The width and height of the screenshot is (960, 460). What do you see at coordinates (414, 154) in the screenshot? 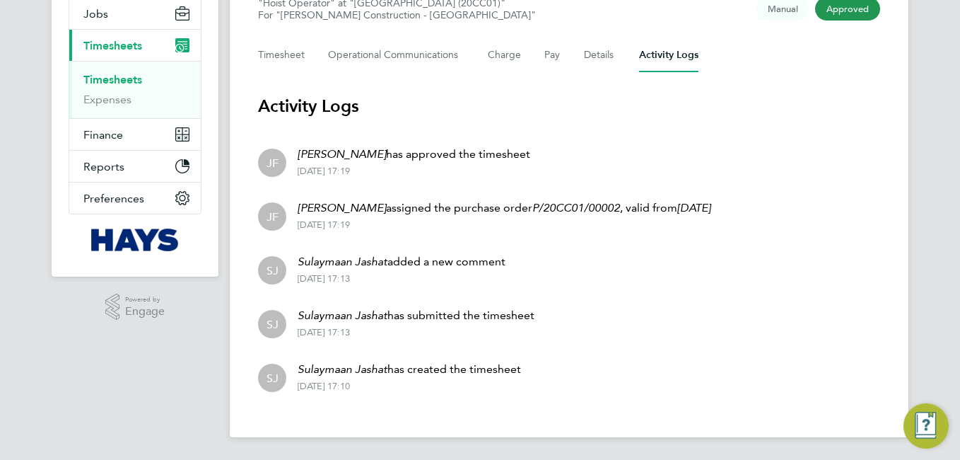
I see `p: has approved the timesheet` at bounding box center [414, 154].